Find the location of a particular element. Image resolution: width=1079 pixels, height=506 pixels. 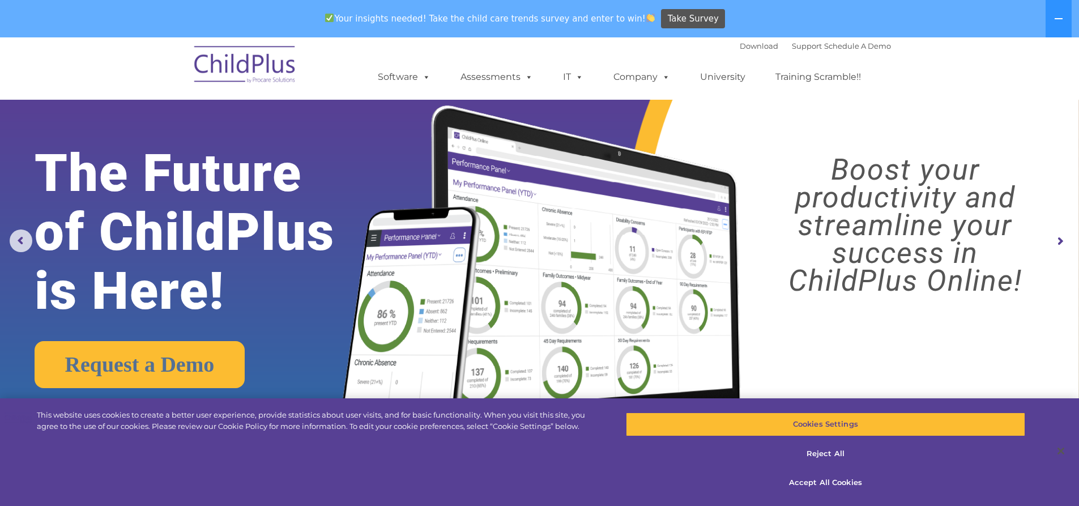

a: IT is located at coordinates (573, 77).